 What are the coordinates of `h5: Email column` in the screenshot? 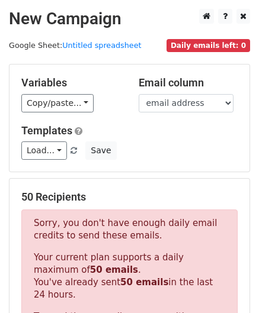 It's located at (188, 83).